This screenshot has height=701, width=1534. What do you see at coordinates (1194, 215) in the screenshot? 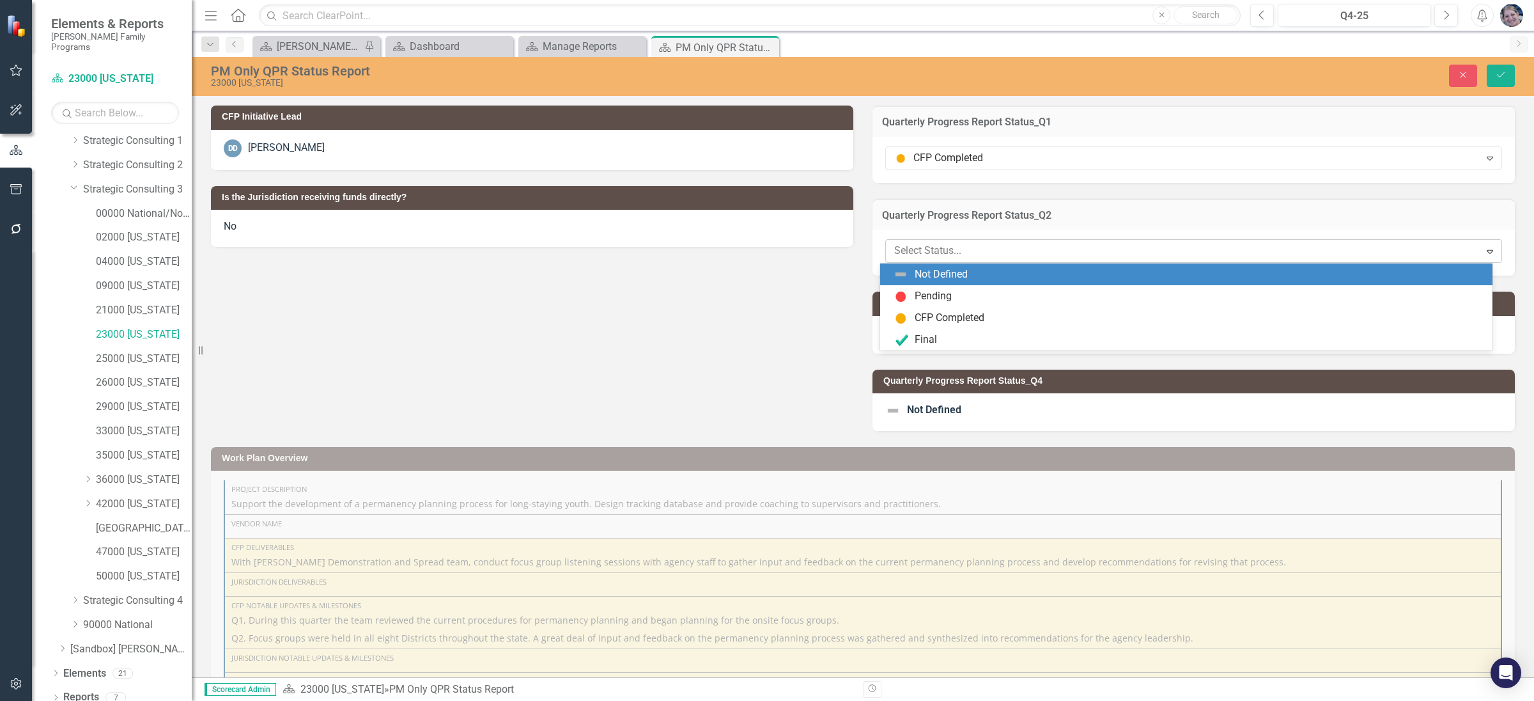
I see `h3: Quarterly Progress Report Status_Q2` at bounding box center [1194, 215].